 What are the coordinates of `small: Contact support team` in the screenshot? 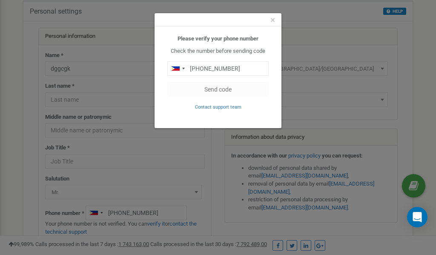 It's located at (218, 107).